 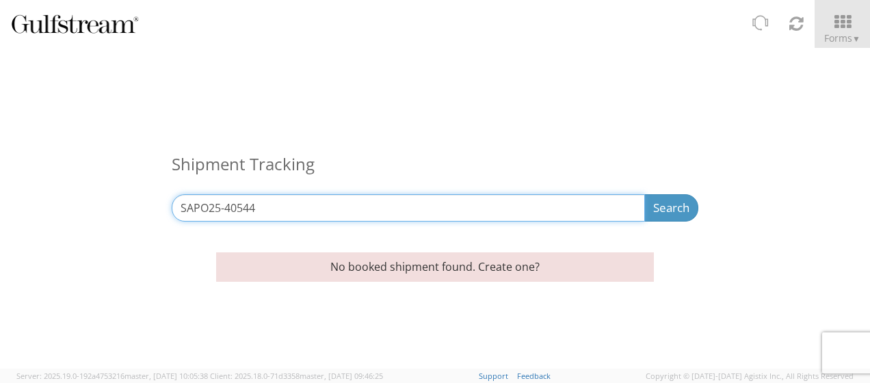 What do you see at coordinates (408, 208) in the screenshot?
I see `input: Enter the Reference Number, Pro Number, Bill of Lading, or Agistix Number (at least 4 chars)` at bounding box center [408, 208].